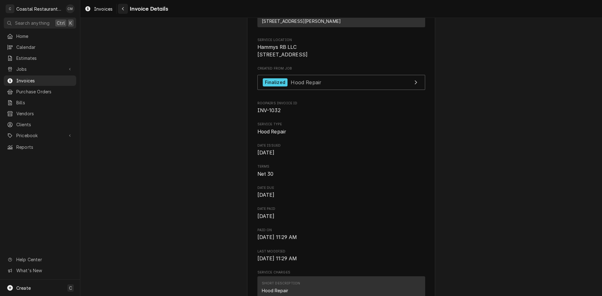 This screenshot has height=296, width=602. What do you see at coordinates (40, 147) in the screenshot?
I see `a: Reports` at bounding box center [40, 147].